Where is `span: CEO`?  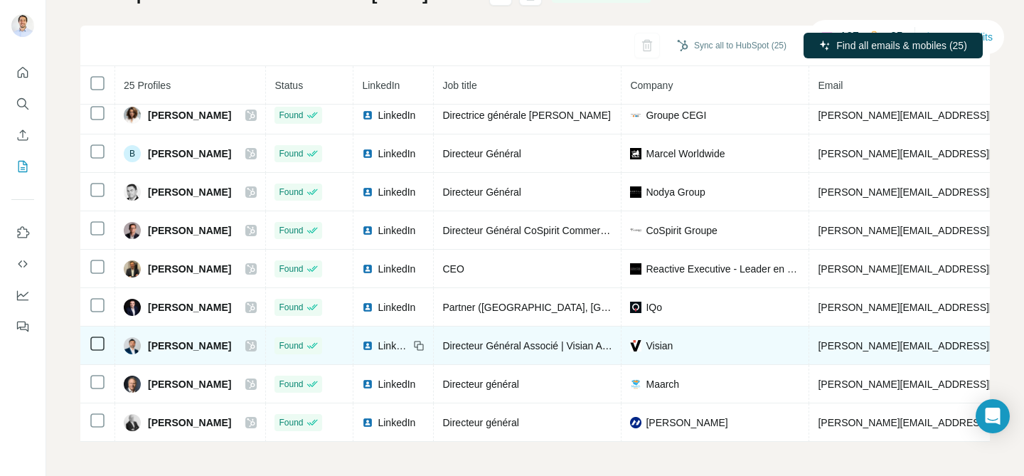 span: CEO is located at coordinates (453, 269).